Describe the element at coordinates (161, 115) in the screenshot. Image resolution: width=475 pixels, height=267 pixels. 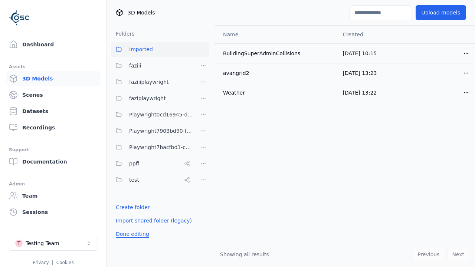
I see `span: Playwright0cd16945-d24c-45f9-a8ba-c74193e3fd84` at that location.